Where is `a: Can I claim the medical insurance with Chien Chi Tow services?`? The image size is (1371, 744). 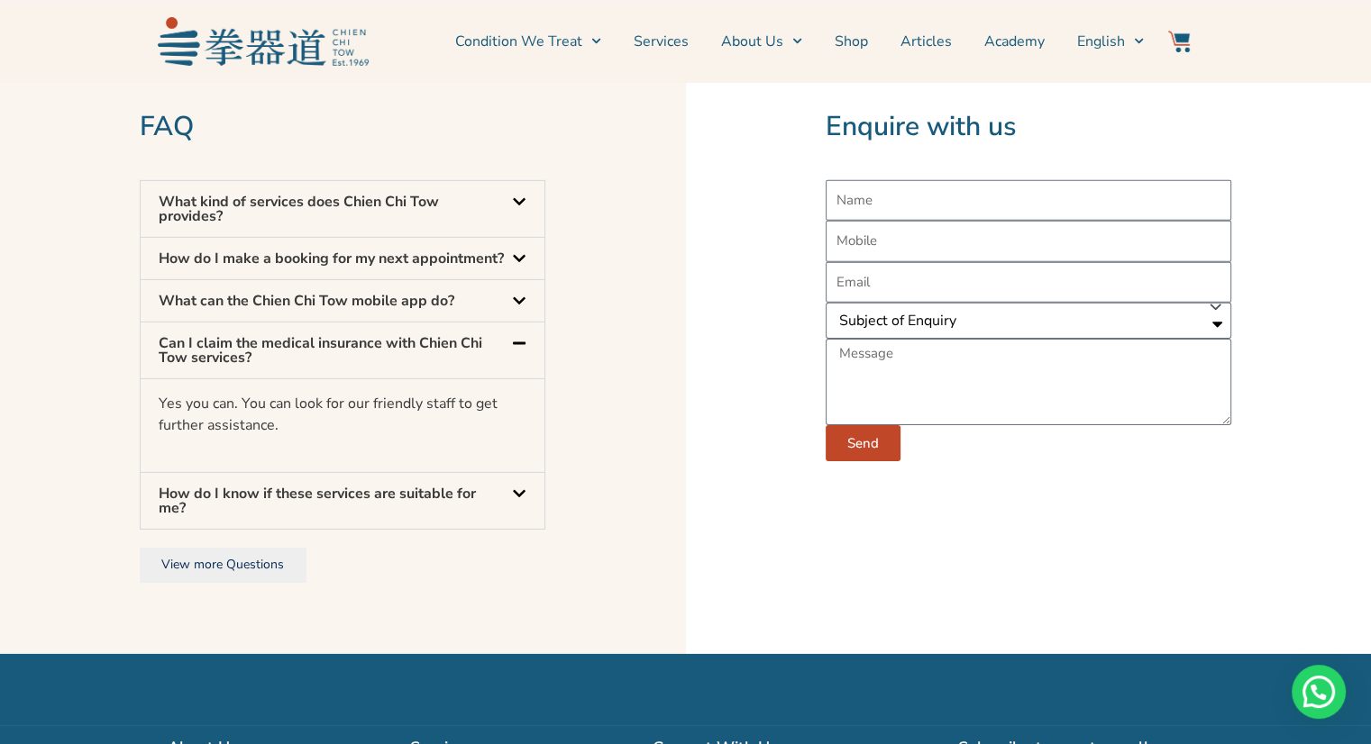
a: Can I claim the medical insurance with Chien Chi Tow services? is located at coordinates (320, 351).